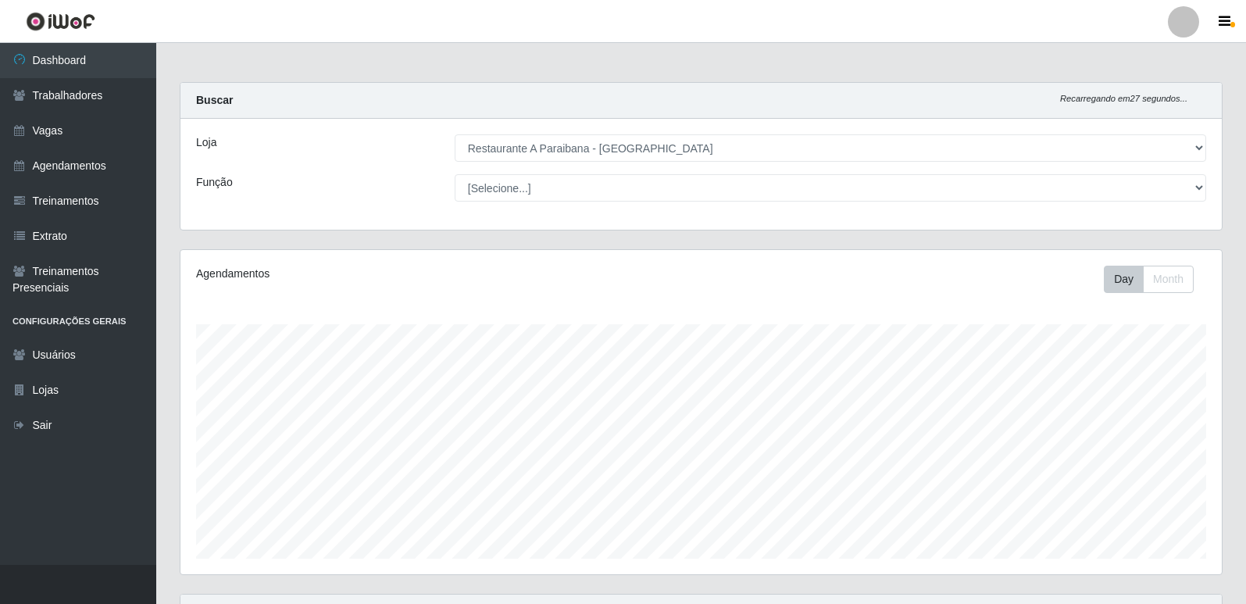 The height and width of the screenshot is (604, 1246). What do you see at coordinates (1155, 279) in the screenshot?
I see `div: Toolbar with button groups` at bounding box center [1155, 279].